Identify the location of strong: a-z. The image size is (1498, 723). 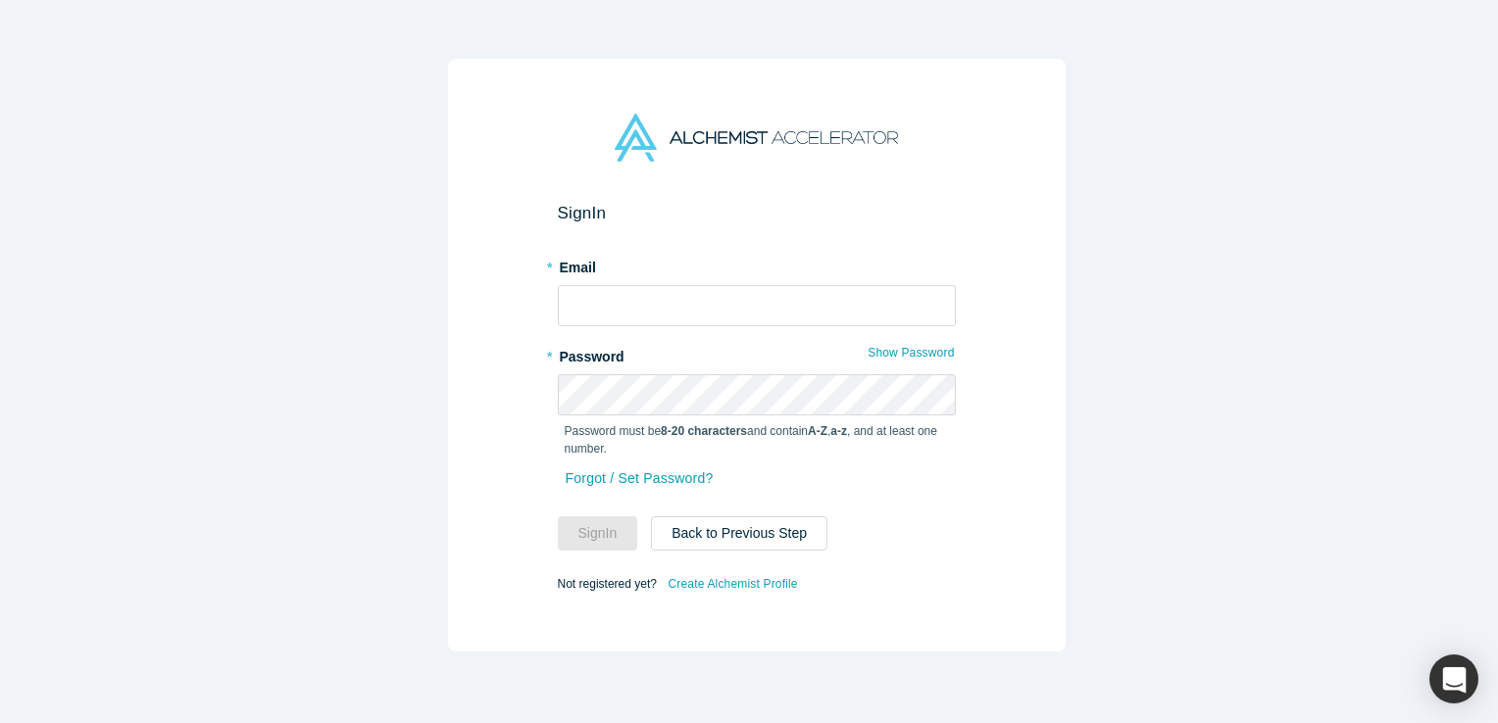
(838, 431).